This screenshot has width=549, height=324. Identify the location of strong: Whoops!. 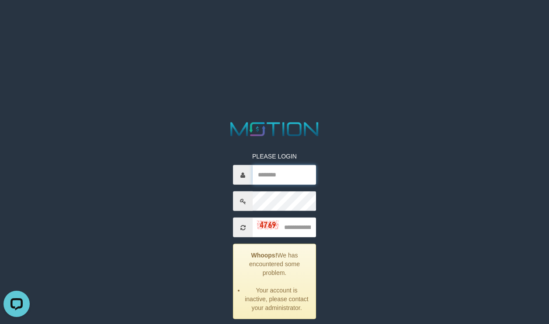
(264, 255).